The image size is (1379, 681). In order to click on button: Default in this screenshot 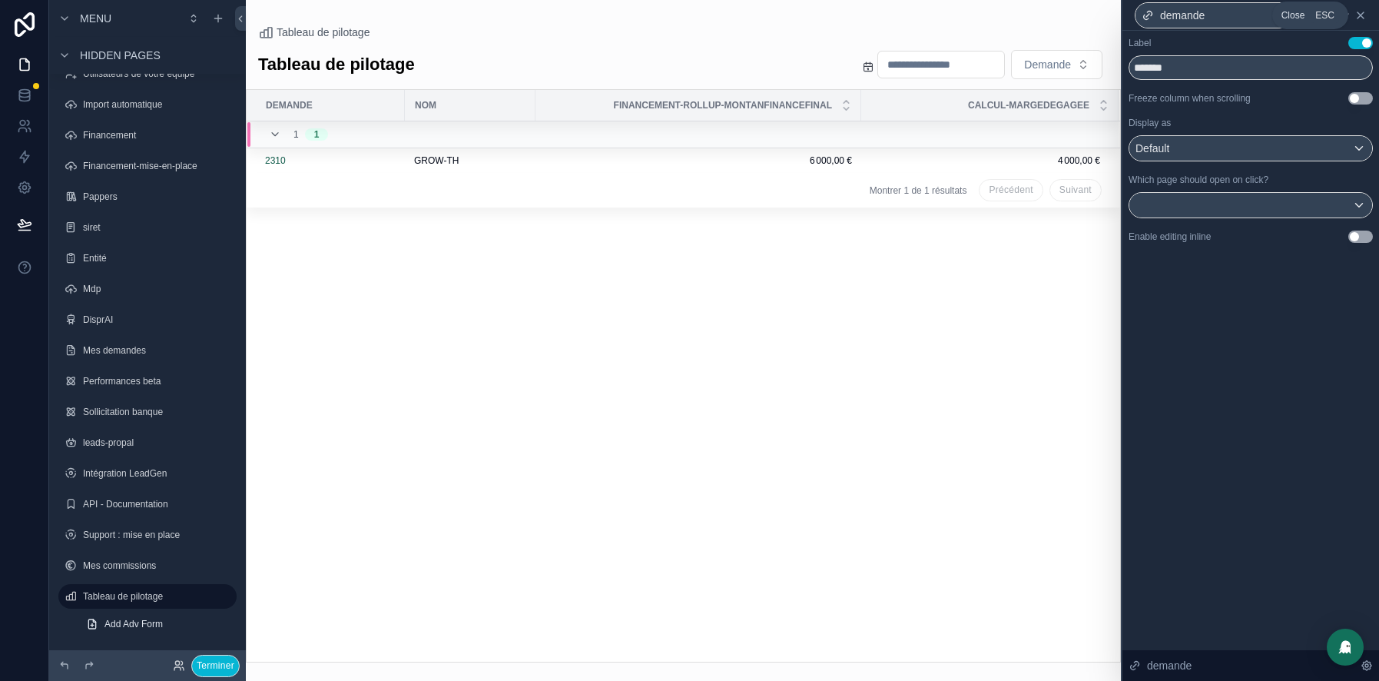, I will do `click(1251, 148)`.